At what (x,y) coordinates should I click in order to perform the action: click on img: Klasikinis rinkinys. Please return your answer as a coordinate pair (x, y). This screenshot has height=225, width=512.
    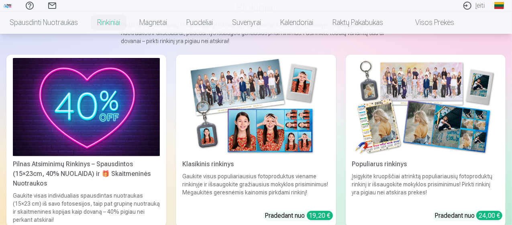
    Looking at the image, I should click on (256, 107).